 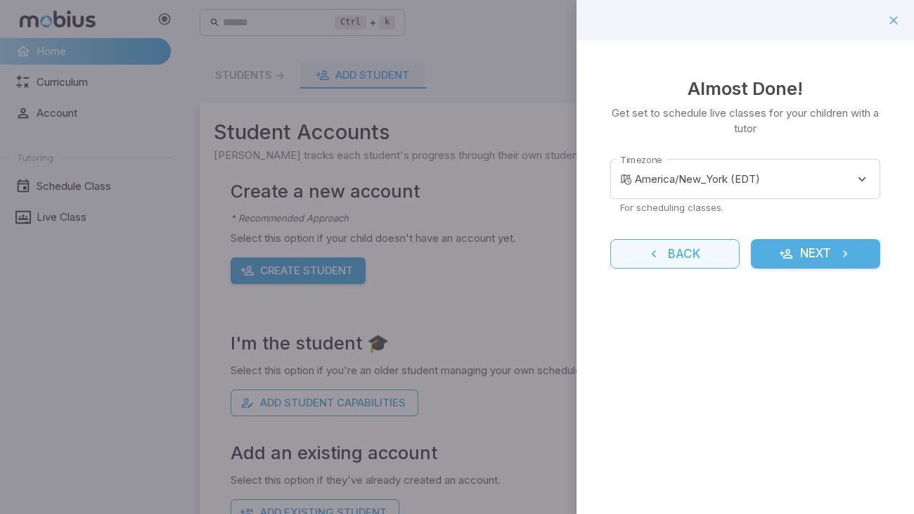 What do you see at coordinates (745, 207) in the screenshot?
I see `p: For scheduling classes.` at bounding box center [745, 207].